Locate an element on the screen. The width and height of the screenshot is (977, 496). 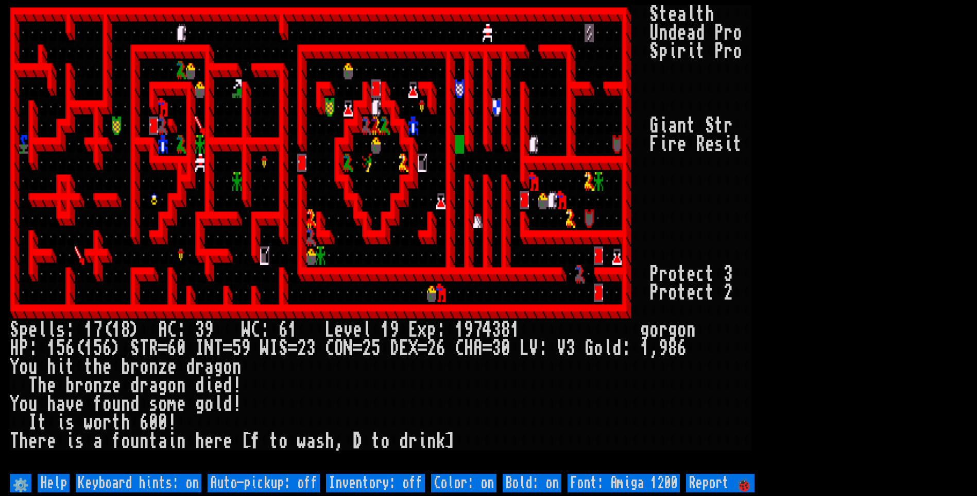
div: x is located at coordinates (423, 330).